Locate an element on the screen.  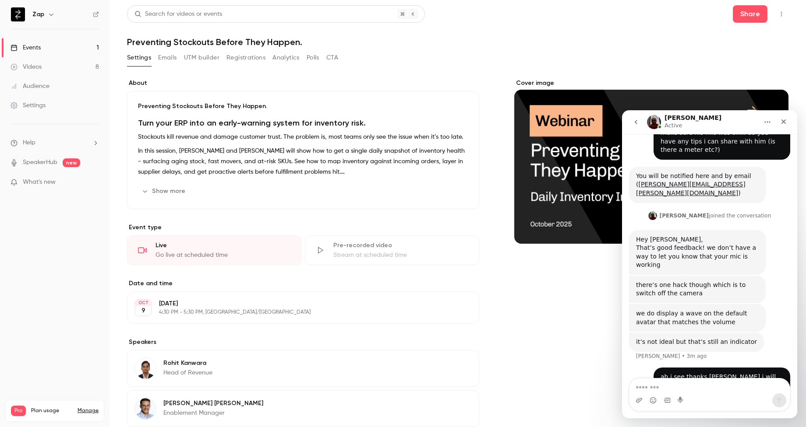
button: go back is located at coordinates (14, 12).